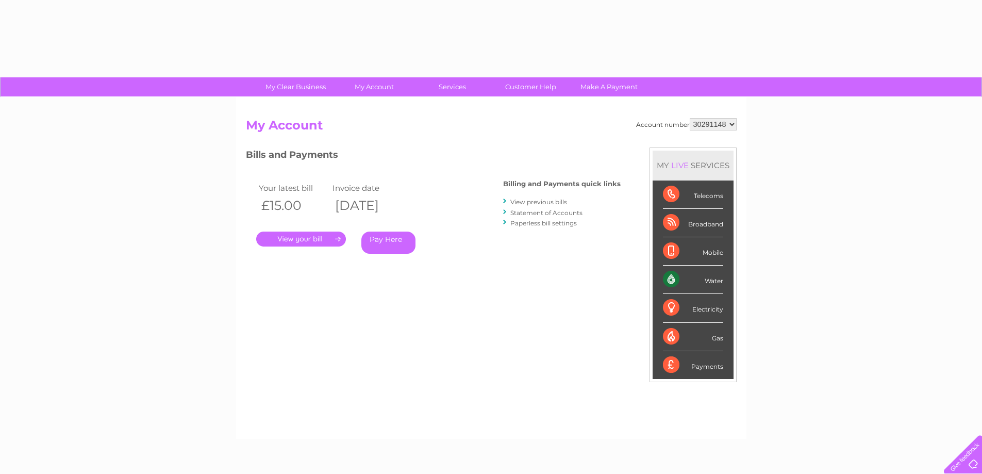 The height and width of the screenshot is (474, 982). What do you see at coordinates (609, 87) in the screenshot?
I see `a: Make A Payment` at bounding box center [609, 87].